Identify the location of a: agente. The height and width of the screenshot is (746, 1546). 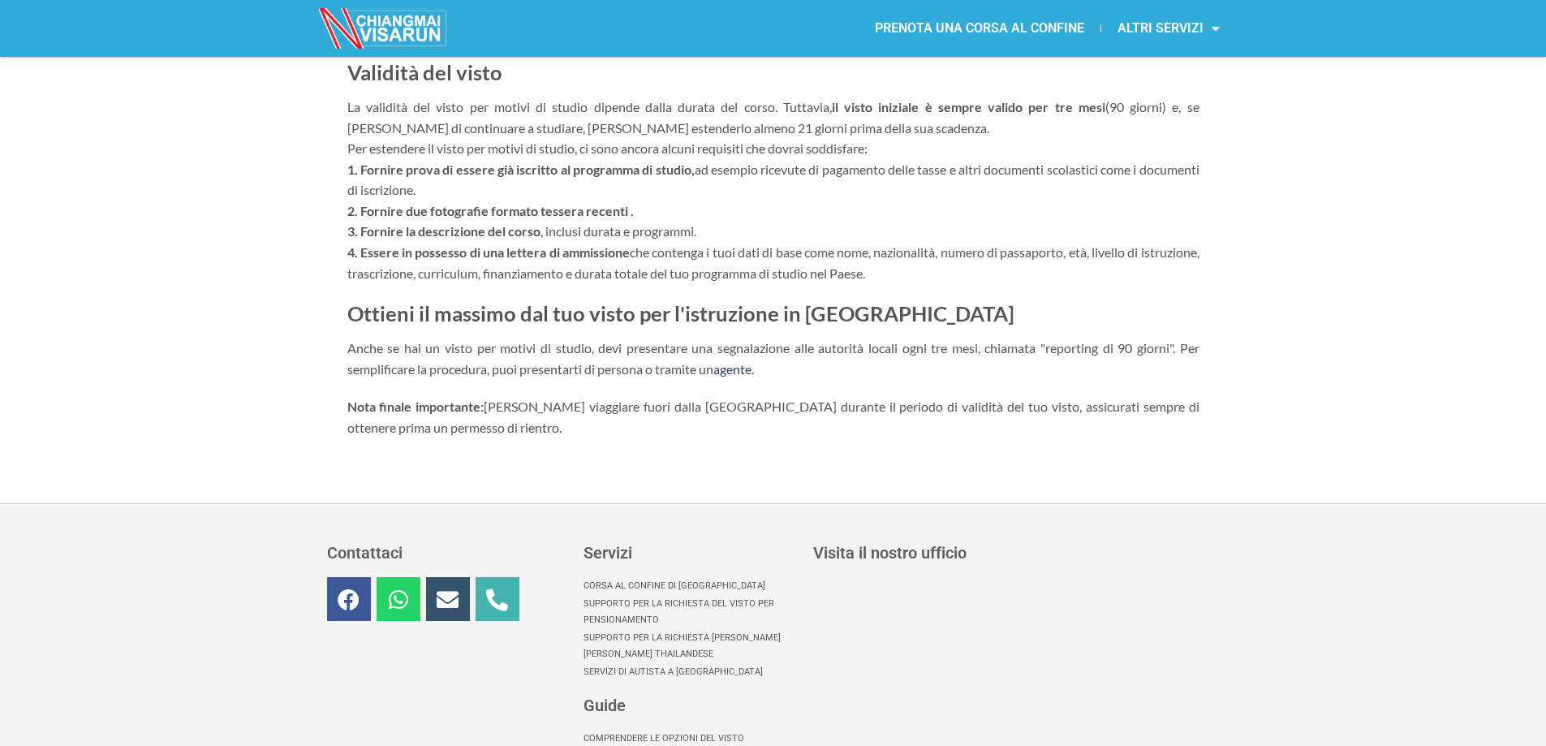
(732, 369).